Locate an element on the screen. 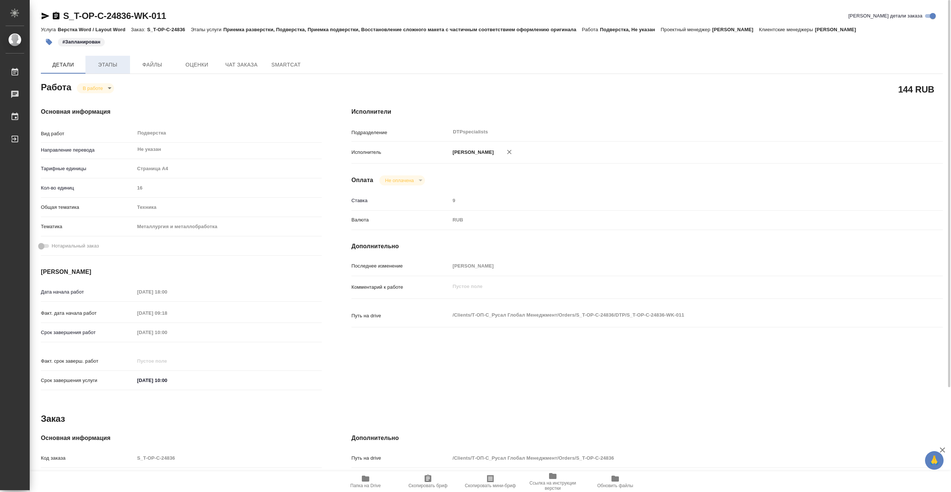 The image size is (951, 492). p: Общая тематика is located at coordinates (88, 207).